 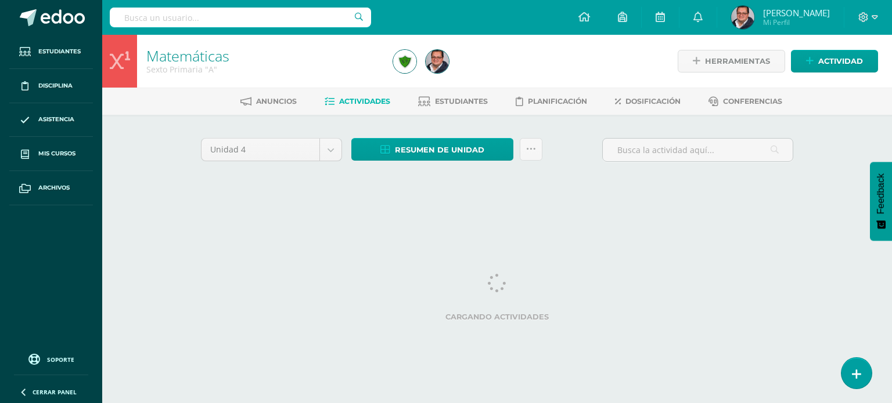 What do you see at coordinates (653, 101) in the screenshot?
I see `span: Dosificación` at bounding box center [653, 101].